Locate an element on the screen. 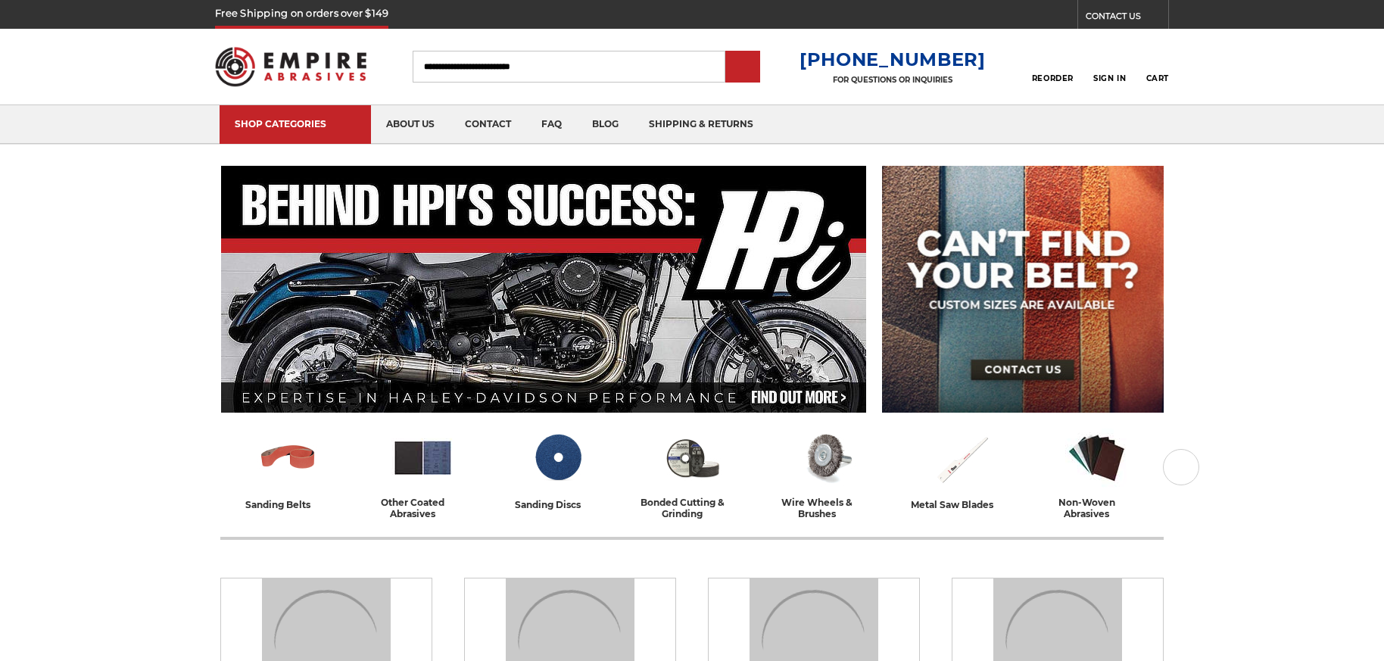 The height and width of the screenshot is (661, 1384). img: Wire Wheels & Brushes is located at coordinates (827, 457).